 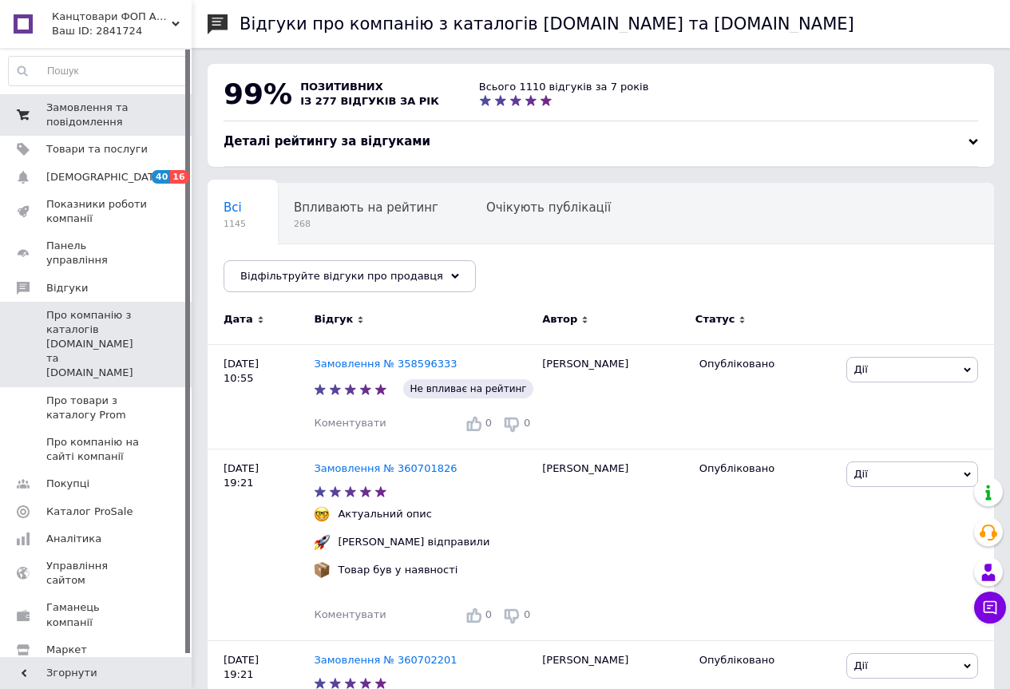 What do you see at coordinates (990, 607) in the screenshot?
I see `button: Чат з покупцем` at bounding box center [990, 607].